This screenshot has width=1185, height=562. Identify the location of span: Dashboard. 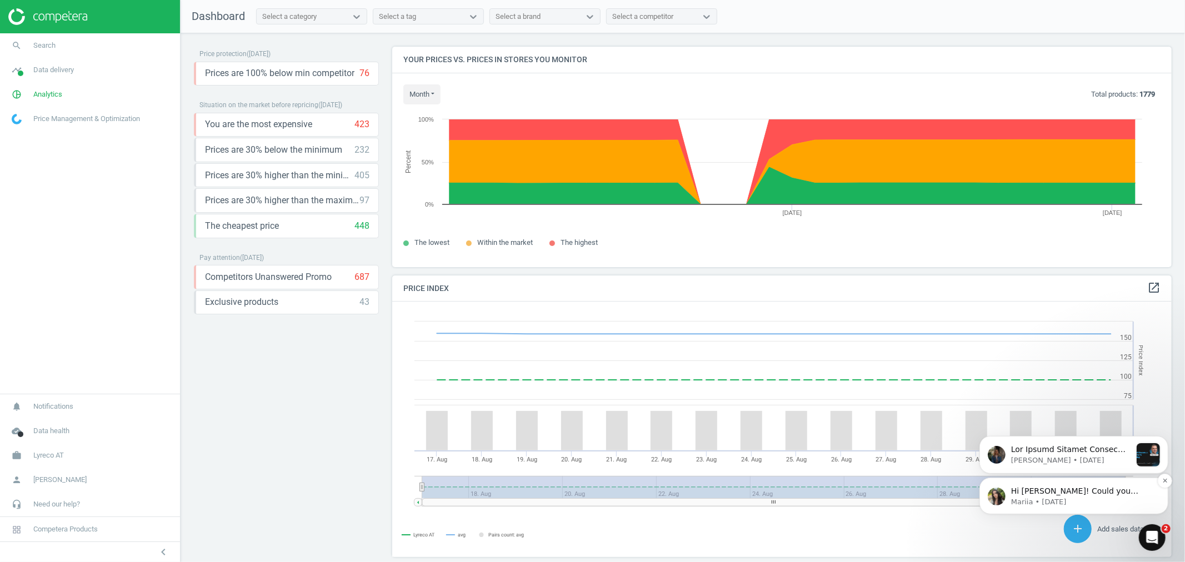
(218, 16).